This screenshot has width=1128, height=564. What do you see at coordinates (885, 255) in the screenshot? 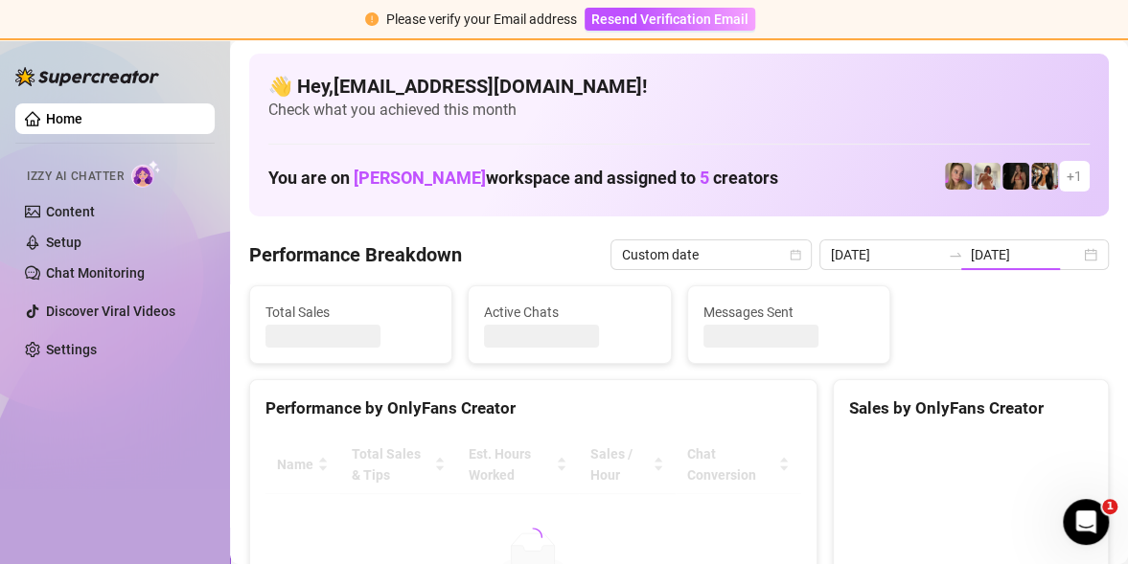
I see `input: Start date` at bounding box center [885, 255].